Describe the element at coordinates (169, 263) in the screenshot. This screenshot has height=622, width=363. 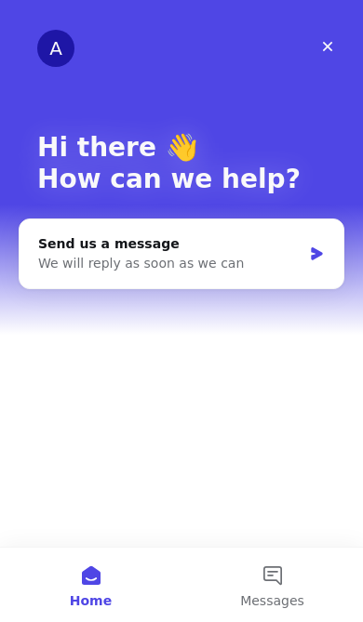
I see `div: We will reply as soon as we can` at that location.